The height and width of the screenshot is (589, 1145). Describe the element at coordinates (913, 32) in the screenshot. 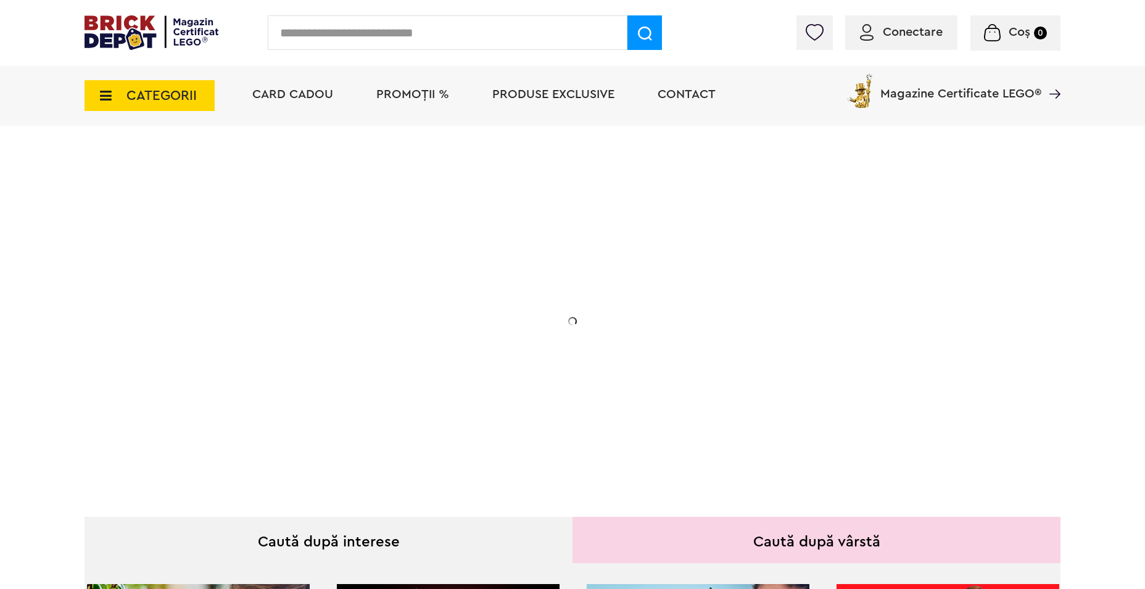

I see `span: Conectare` at that location.